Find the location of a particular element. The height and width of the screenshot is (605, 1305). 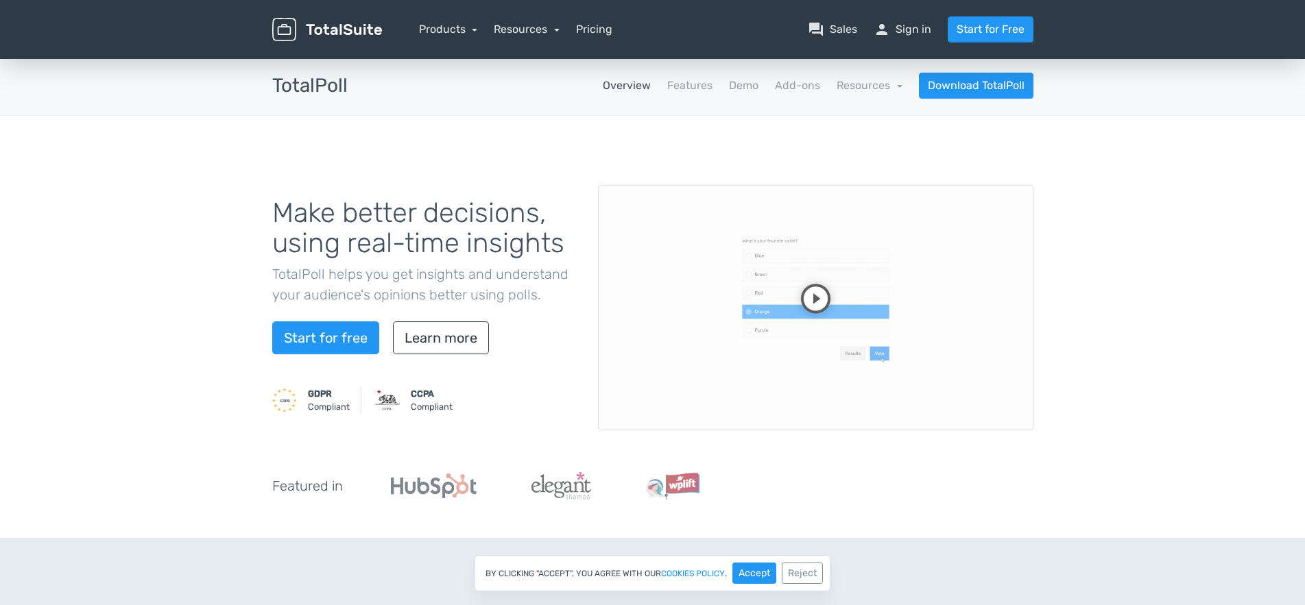

h3: TotalPoll is located at coordinates (310, 86).